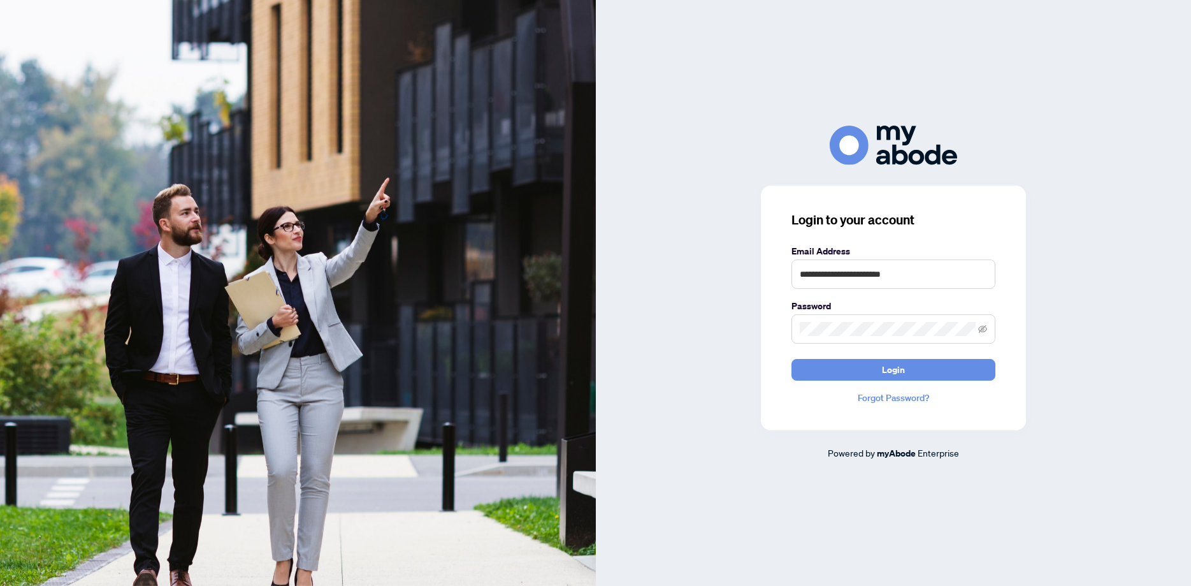 The width and height of the screenshot is (1191, 586). I want to click on label: Email Address, so click(893, 251).